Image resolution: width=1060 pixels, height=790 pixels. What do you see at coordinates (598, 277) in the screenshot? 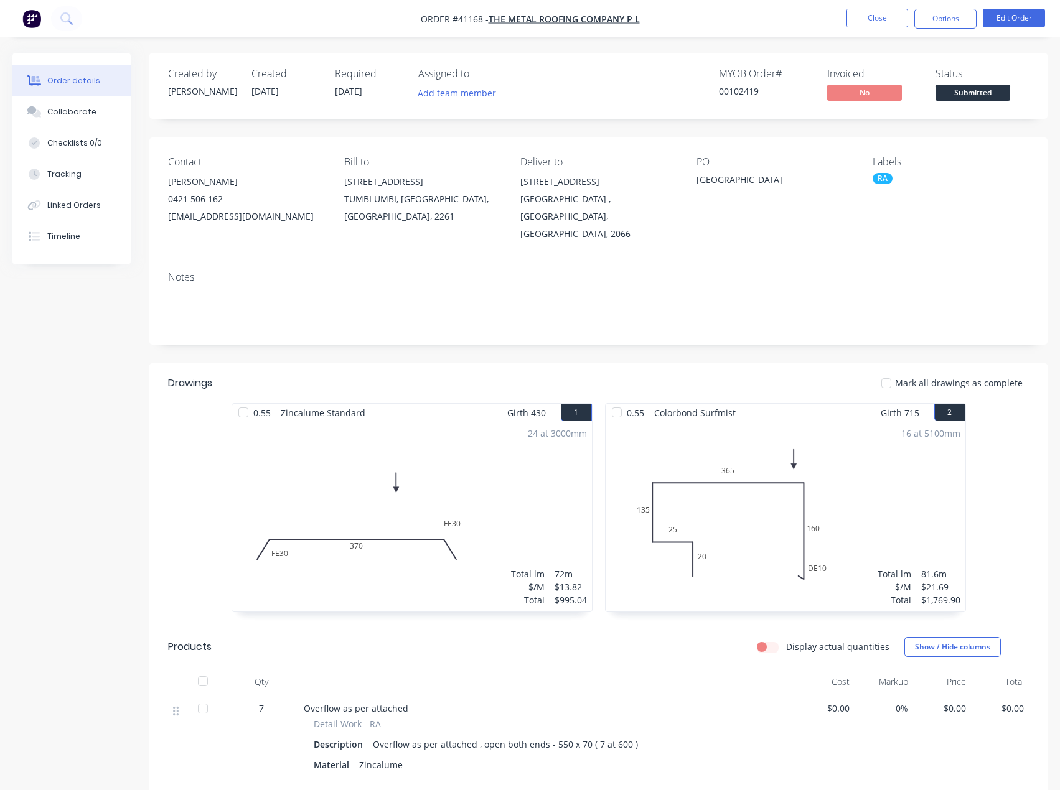
I see `div: Notes` at bounding box center [598, 277].